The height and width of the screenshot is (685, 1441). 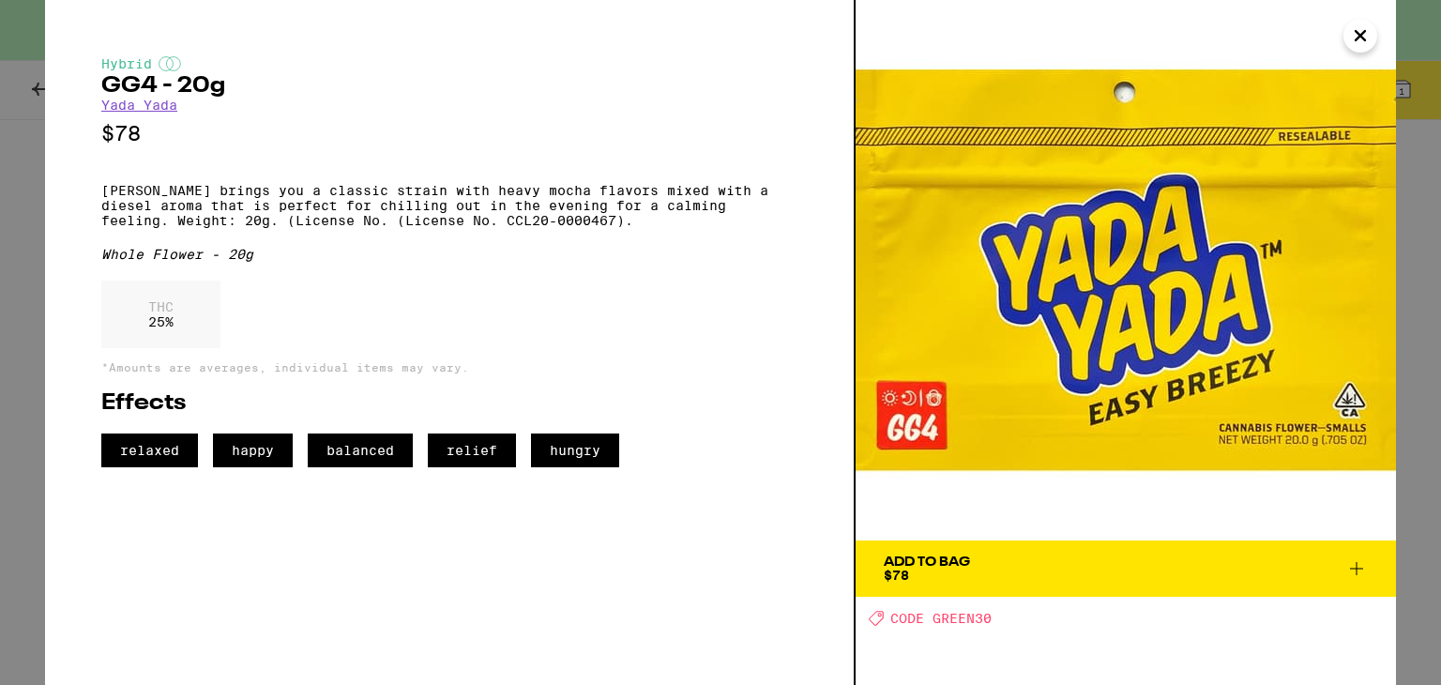 What do you see at coordinates (449, 86) in the screenshot?
I see `h2: GG4 - 20g` at bounding box center [449, 86].